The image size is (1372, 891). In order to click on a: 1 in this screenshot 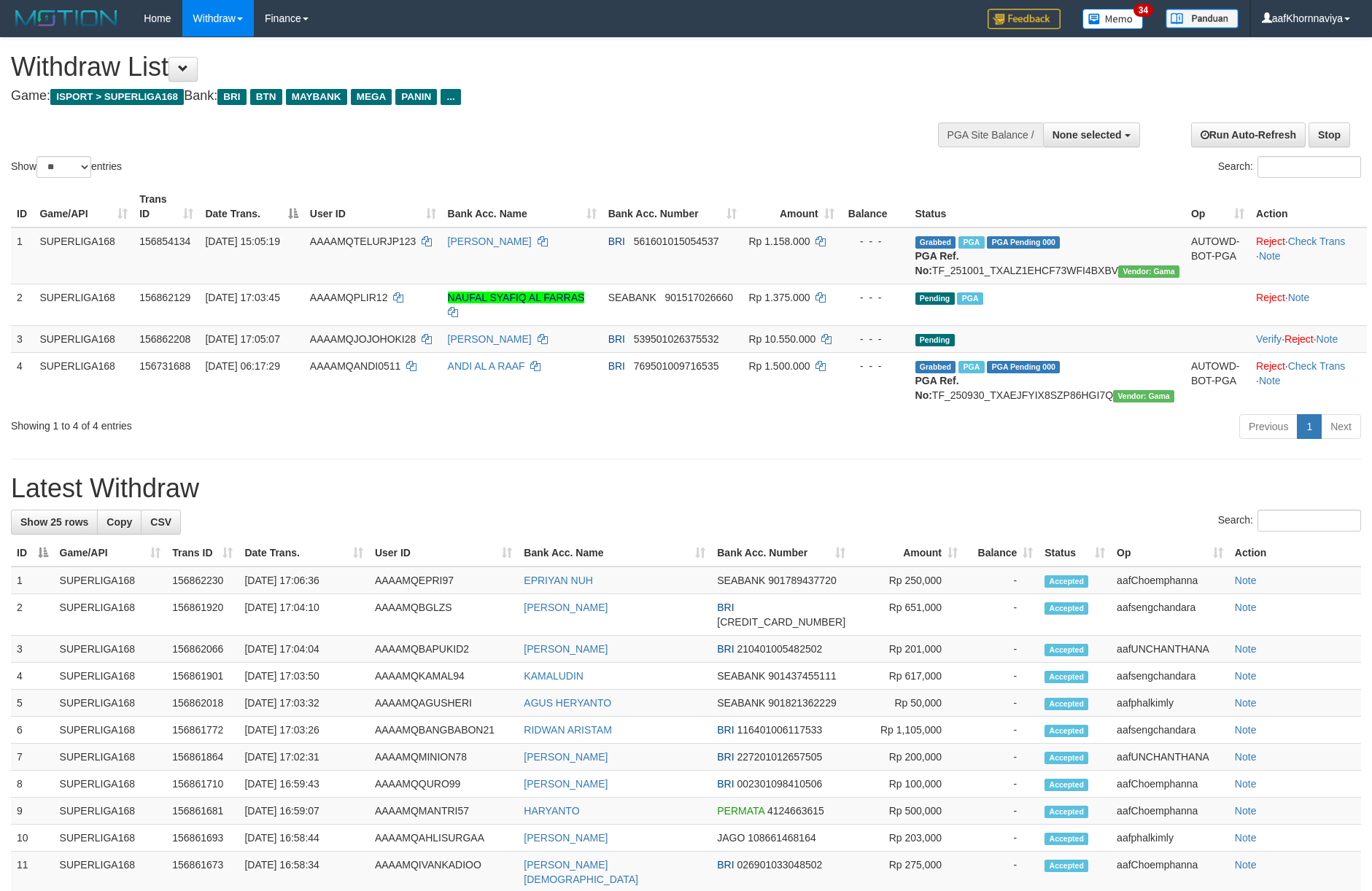, I will do `click(1309, 426)`.